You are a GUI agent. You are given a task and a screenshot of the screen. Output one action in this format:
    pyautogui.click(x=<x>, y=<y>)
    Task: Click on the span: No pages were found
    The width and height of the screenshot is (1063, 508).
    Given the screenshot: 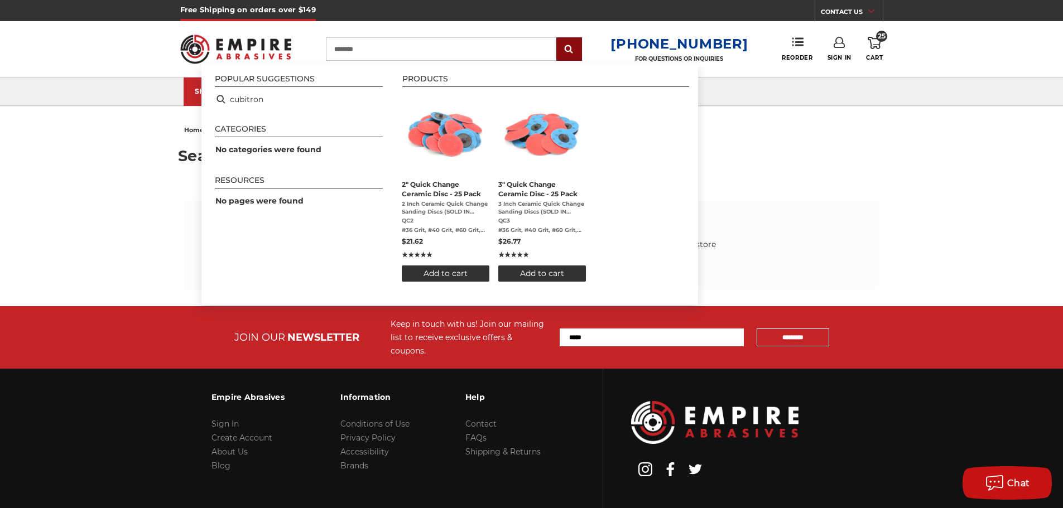 What is the action you would take?
    pyautogui.click(x=259, y=201)
    